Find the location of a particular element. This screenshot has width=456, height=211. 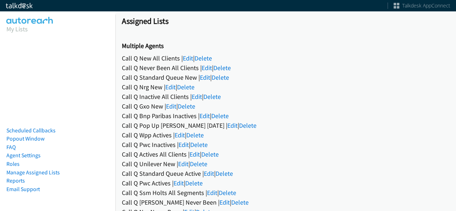

div: Call Q Actives All Clients | | is located at coordinates (286, 154).